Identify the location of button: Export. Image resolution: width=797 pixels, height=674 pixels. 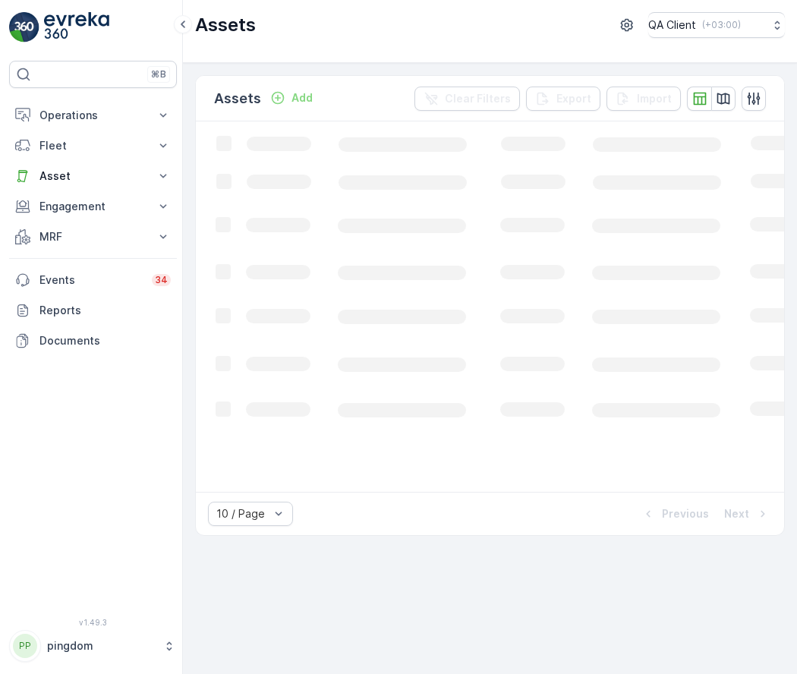
(563, 99).